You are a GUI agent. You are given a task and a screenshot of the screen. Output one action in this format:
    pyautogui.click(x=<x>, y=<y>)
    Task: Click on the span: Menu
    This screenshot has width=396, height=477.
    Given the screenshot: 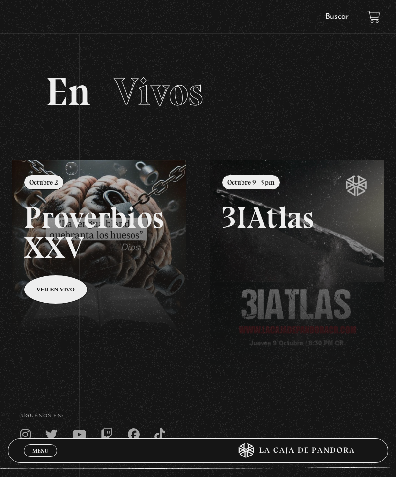 What is the action you would take?
    pyautogui.click(x=40, y=451)
    